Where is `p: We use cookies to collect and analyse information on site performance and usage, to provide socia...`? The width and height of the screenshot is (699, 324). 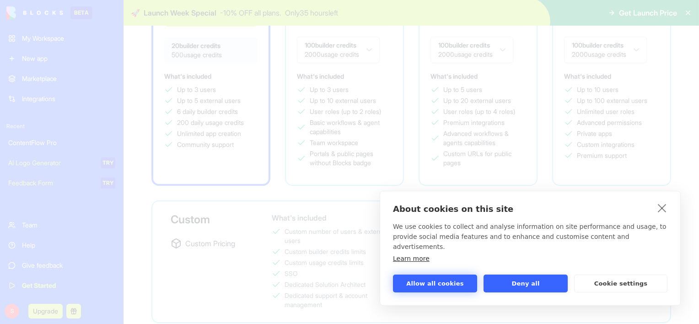
p: We use cookies to collect and analyse information on site performance and usage, to provide socia... is located at coordinates (530, 237).